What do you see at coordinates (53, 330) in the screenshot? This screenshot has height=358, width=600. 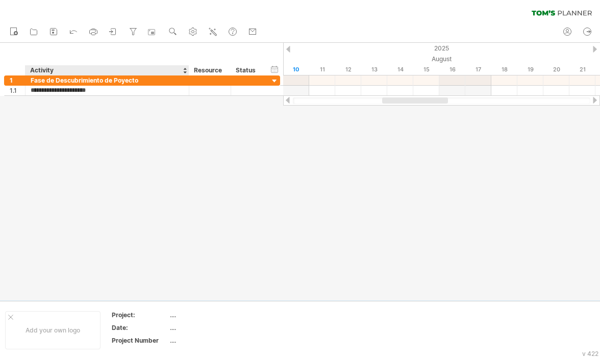 I see `div: Add your own logo` at bounding box center [53, 330].